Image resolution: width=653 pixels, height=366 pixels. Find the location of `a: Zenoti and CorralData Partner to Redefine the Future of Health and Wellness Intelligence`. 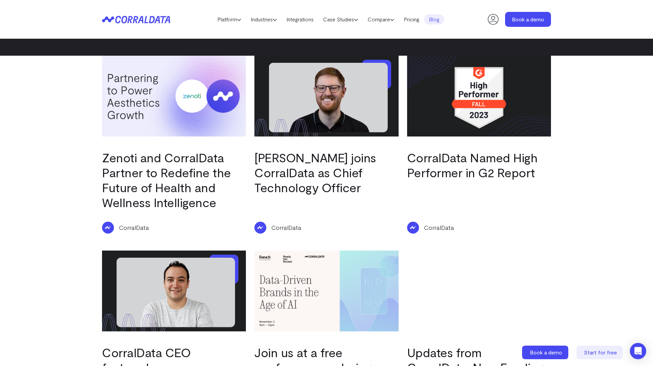

a: Zenoti and CorralData Partner to Redefine the Future of Health and Wellness Intelligence is located at coordinates (166, 180).